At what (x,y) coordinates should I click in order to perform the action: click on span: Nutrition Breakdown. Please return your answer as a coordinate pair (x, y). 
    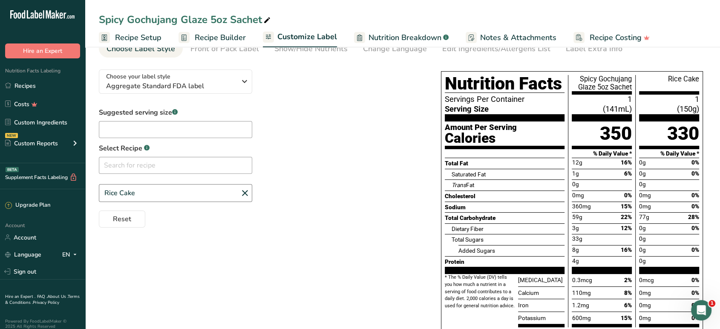
    Looking at the image, I should click on (405, 37).